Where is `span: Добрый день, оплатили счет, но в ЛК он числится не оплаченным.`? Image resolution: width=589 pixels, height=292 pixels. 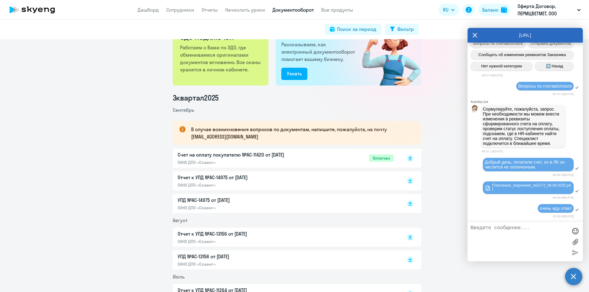
span: Добрый день, оплатили счет, но в ЛК он числится не оплаченным. is located at coordinates (525, 165).